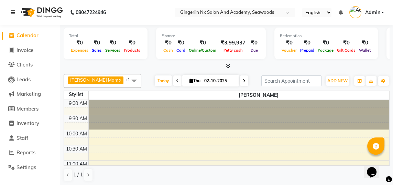  Describe the element at coordinates (30, 65) in the screenshot. I see `a: Clients` at that location.